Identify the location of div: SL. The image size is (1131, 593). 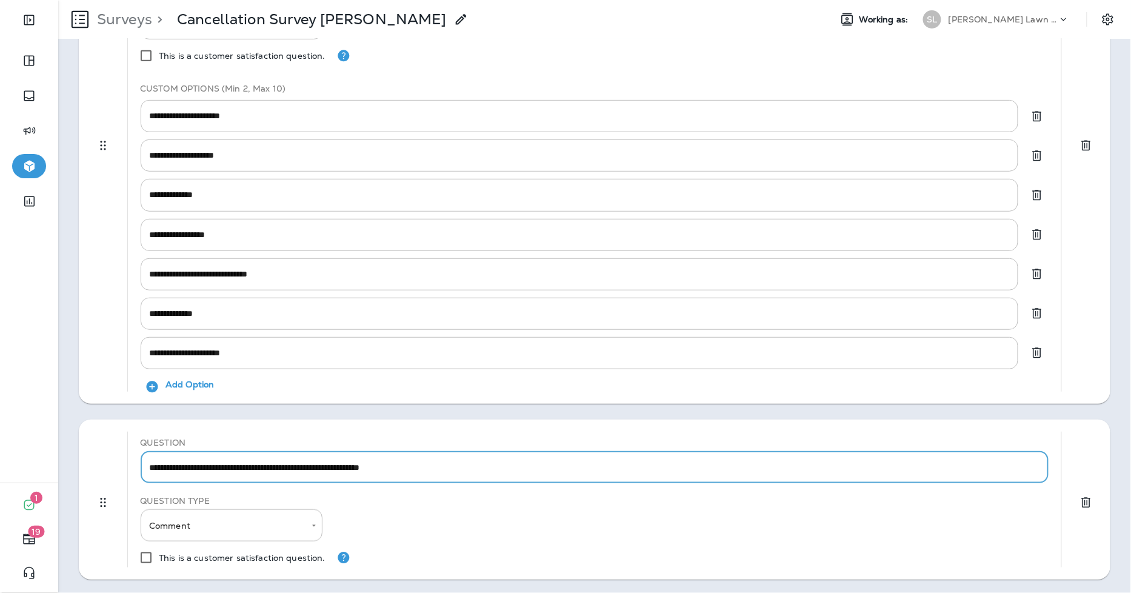
(932, 19).